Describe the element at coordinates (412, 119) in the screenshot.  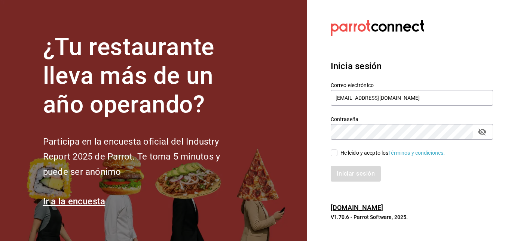
I see `label: Contraseña` at that location.